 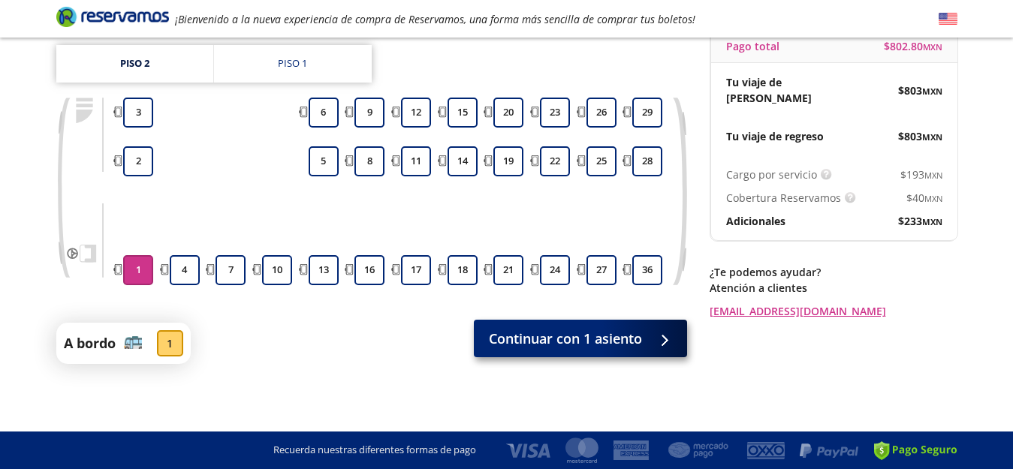 I want to click on p: Tu viaje de regreso, so click(x=775, y=136).